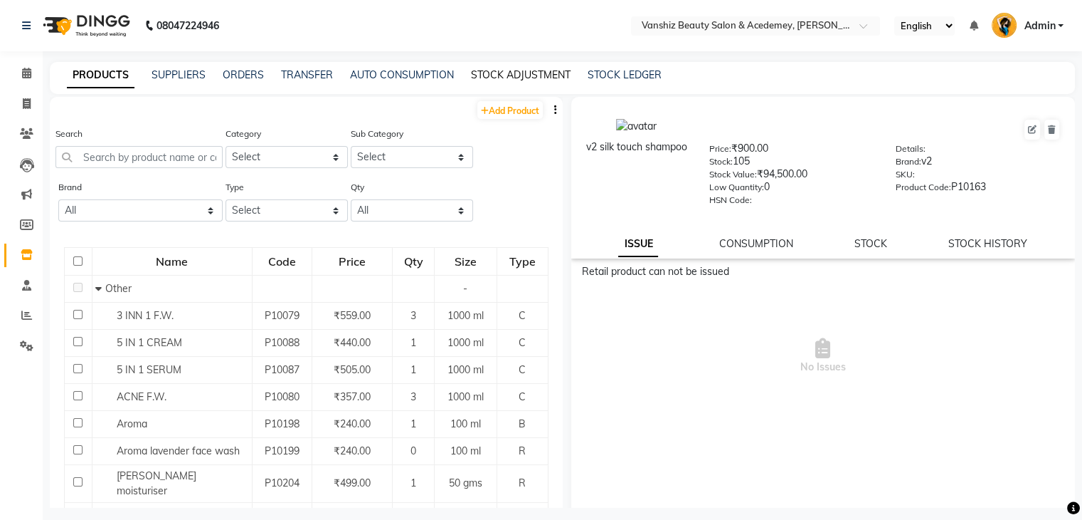  I want to click on label: Details:, so click(911, 149).